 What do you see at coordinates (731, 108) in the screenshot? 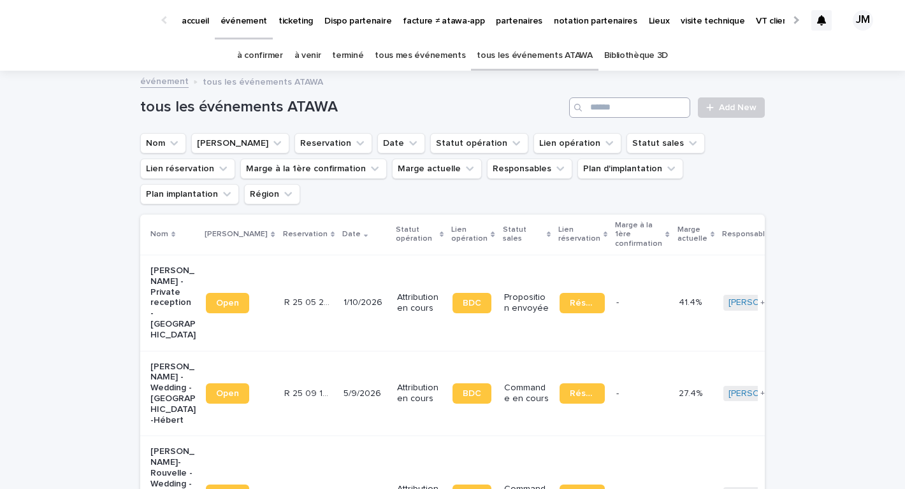
I see `a: Add New` at bounding box center [731, 108].